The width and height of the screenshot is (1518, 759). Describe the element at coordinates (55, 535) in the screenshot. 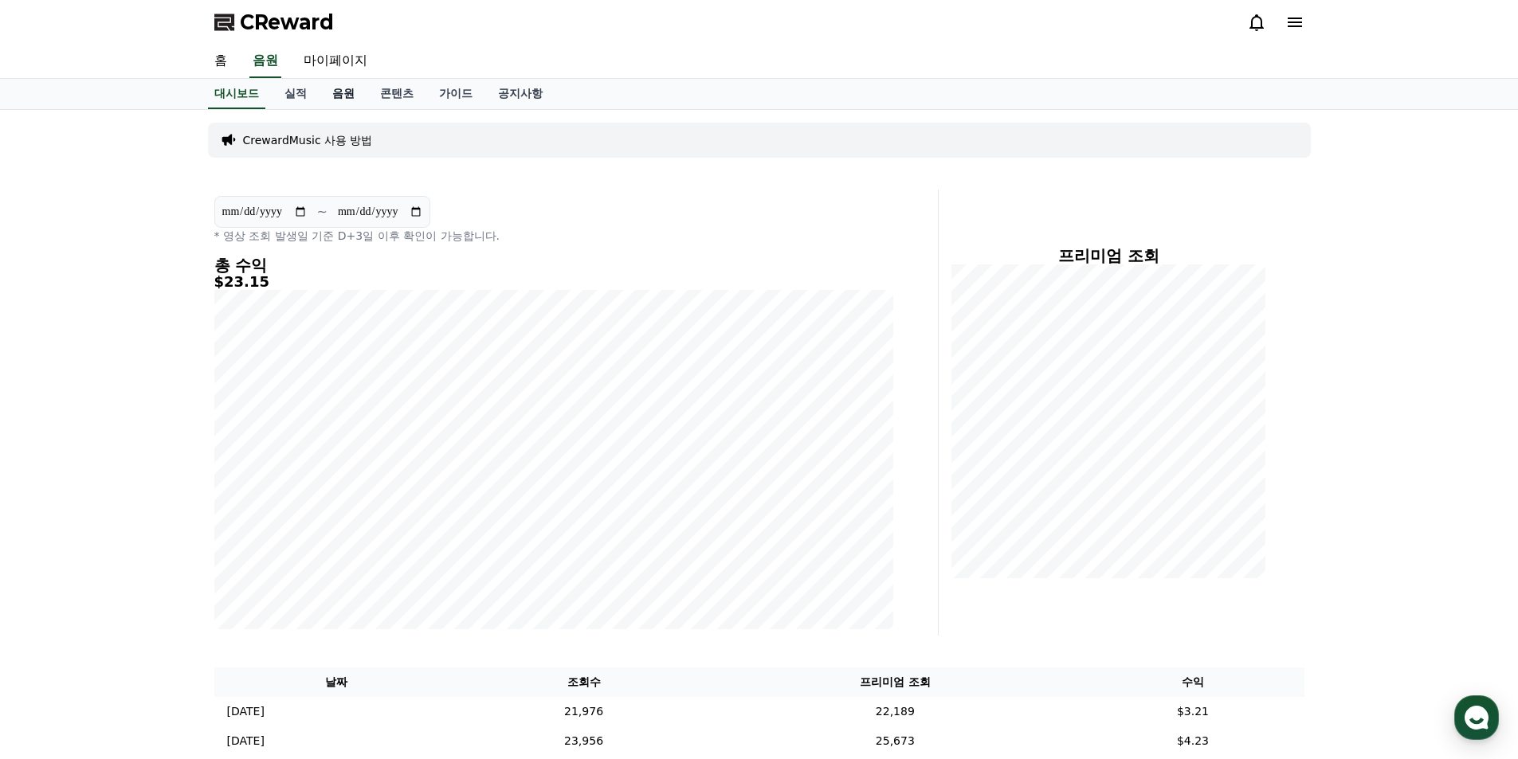

I see `span: 홈` at that location.